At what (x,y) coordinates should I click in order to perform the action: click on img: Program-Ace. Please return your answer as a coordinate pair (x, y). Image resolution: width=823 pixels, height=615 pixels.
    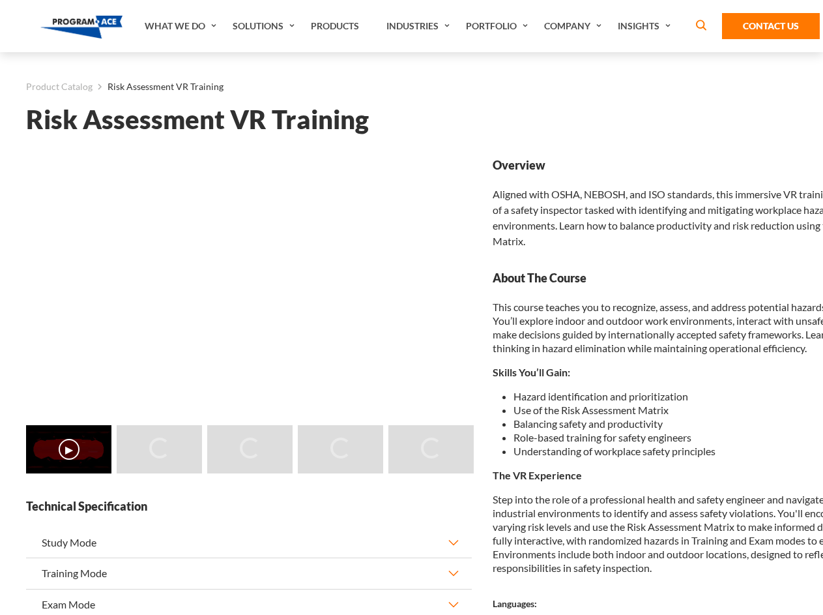
    Looking at the image, I should click on (81, 27).